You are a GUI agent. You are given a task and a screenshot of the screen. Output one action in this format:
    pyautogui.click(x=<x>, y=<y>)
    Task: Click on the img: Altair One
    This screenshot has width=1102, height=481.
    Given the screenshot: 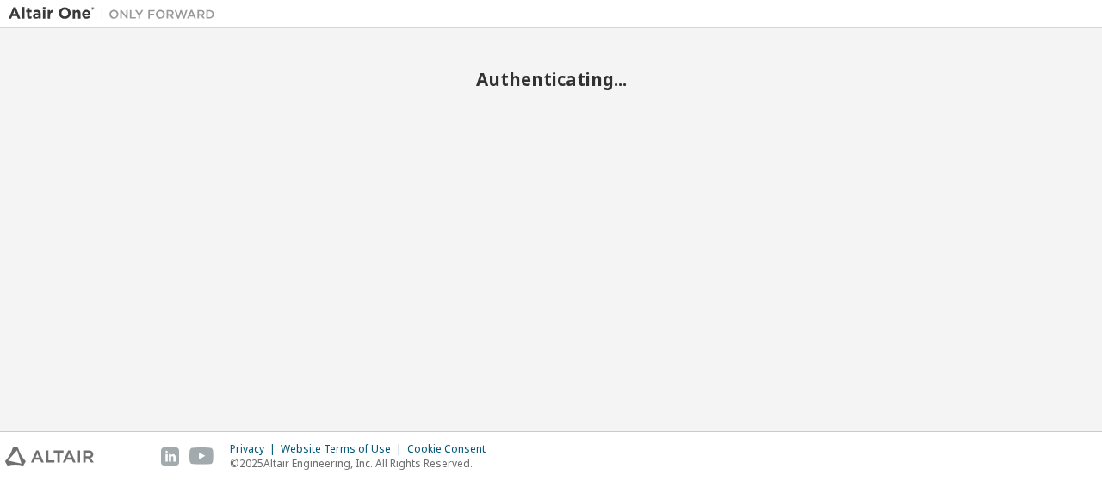 What is the action you would take?
    pyautogui.click(x=116, y=14)
    